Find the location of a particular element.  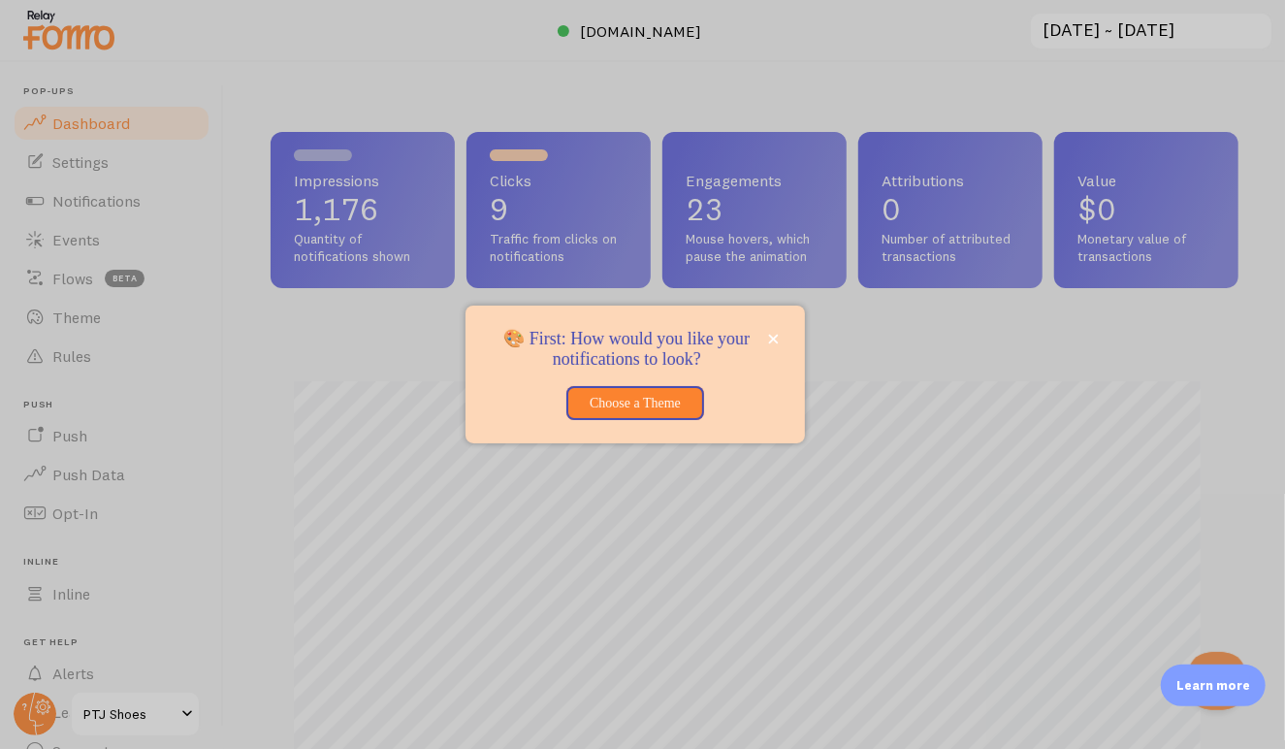

p: Learn more is located at coordinates (1214, 685).